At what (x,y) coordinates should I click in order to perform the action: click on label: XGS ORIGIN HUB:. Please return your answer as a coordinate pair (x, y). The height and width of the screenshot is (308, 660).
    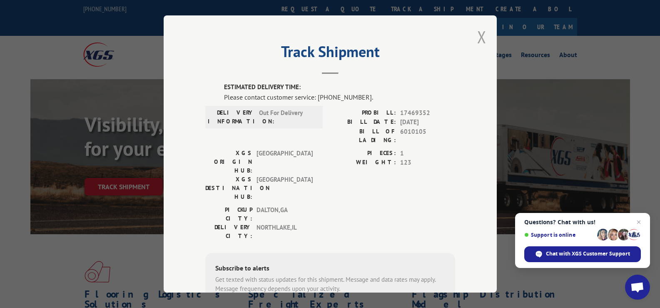
    Looking at the image, I should click on (228, 161).